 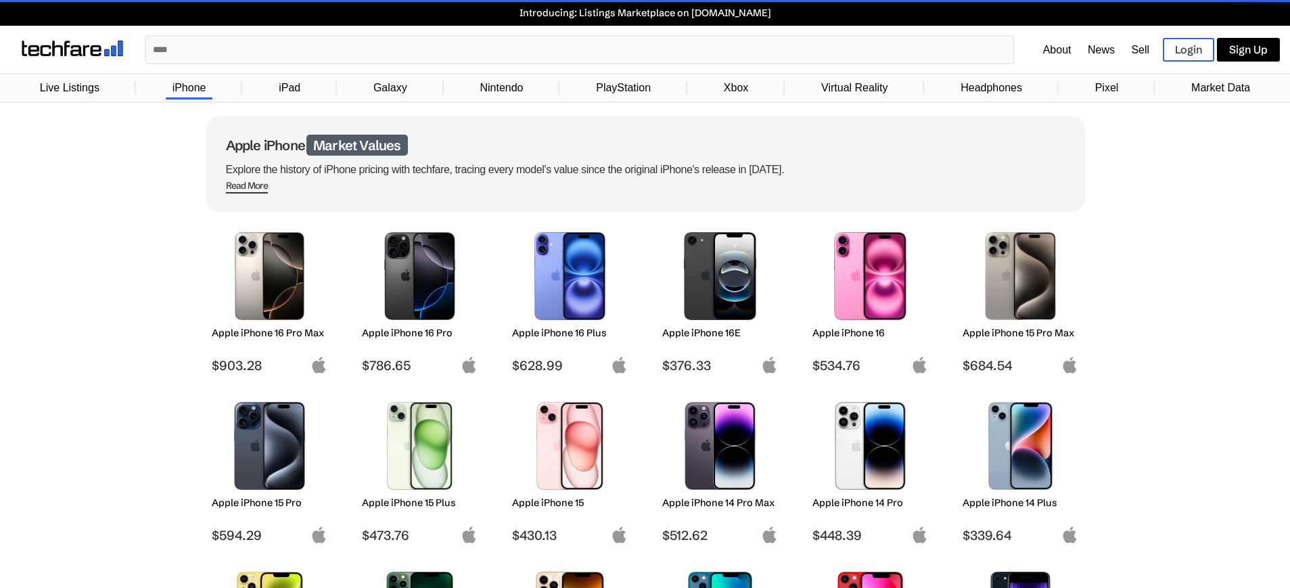 I want to click on span: $448.39, so click(x=870, y=535).